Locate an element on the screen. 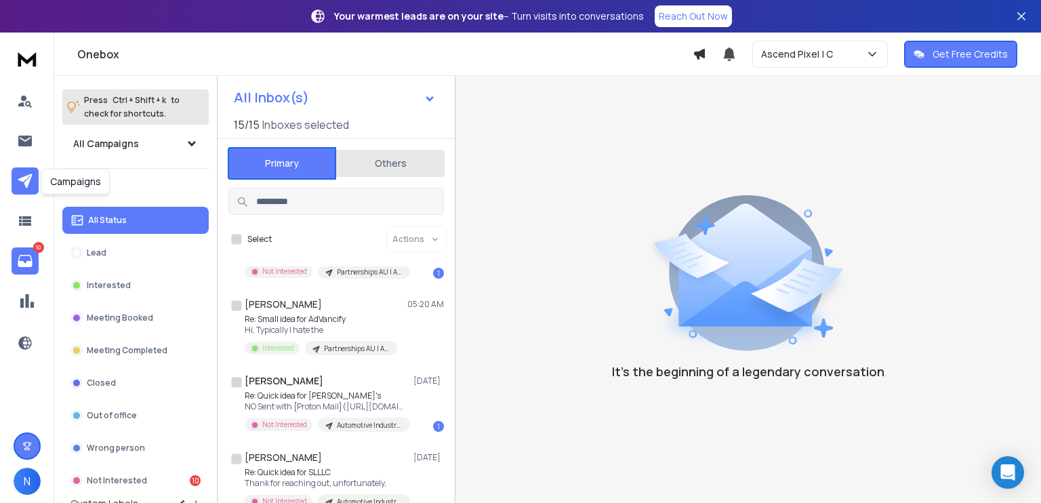  div: 10 is located at coordinates (195, 480).